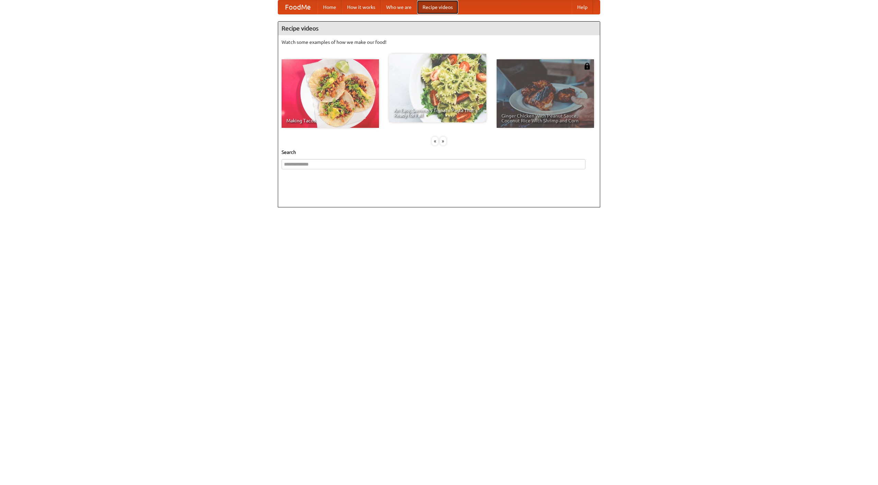 The image size is (878, 485). Describe the element at coordinates (399, 7) in the screenshot. I see `a: Who we are` at that location.